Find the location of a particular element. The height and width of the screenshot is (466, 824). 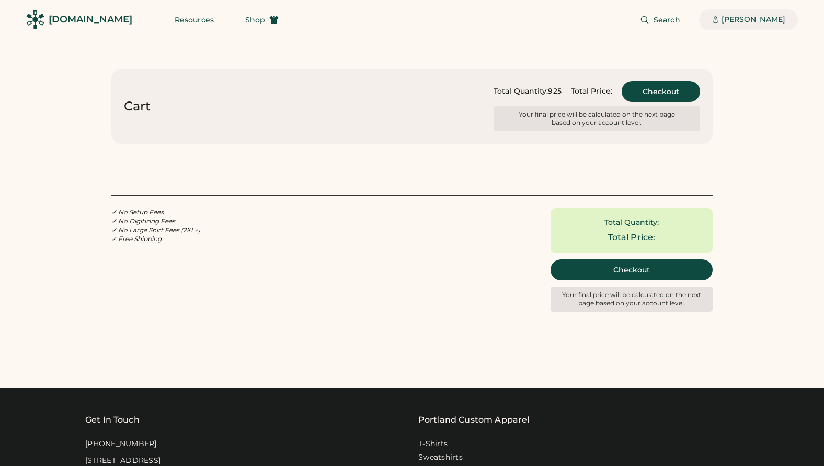

button: Search is located at coordinates (660, 20).